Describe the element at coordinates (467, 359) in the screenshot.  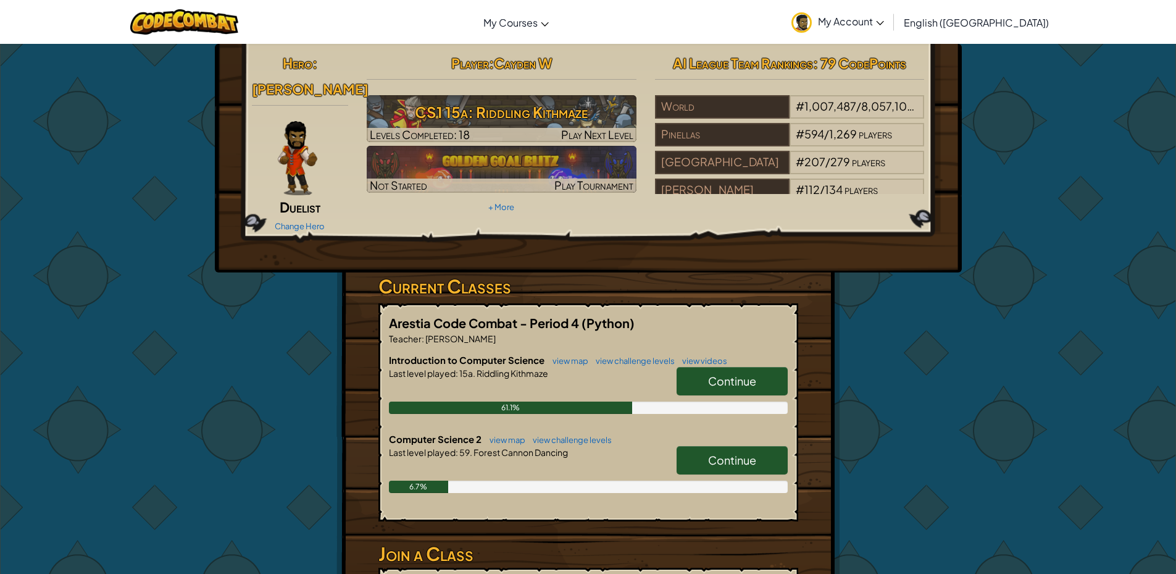
I see `span: Introduction to Computer Science` at that location.